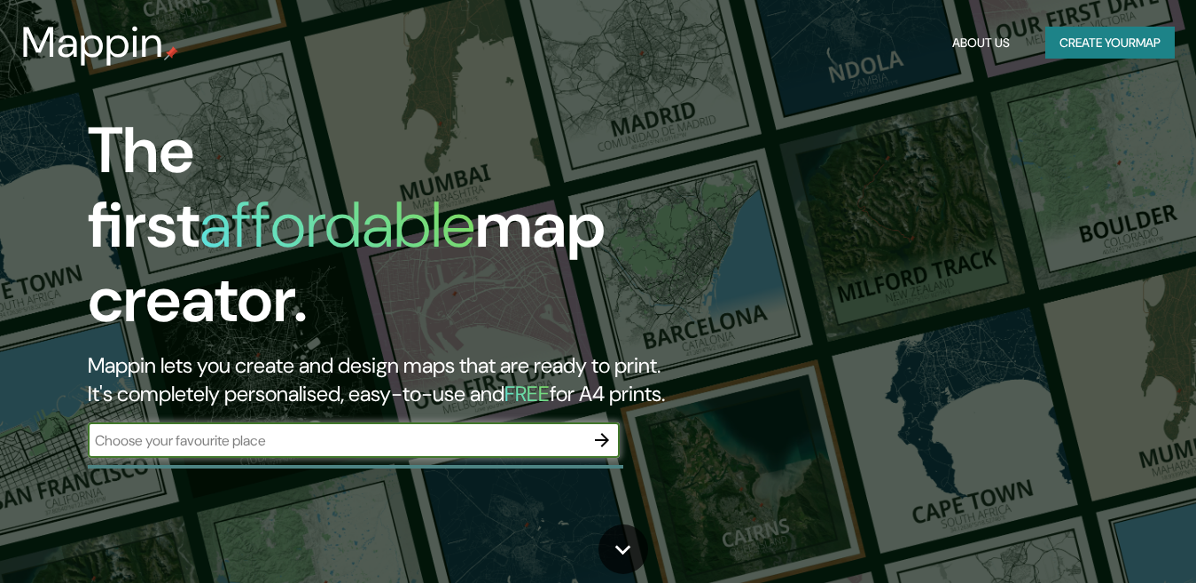 Image resolution: width=1196 pixels, height=583 pixels. What do you see at coordinates (336, 440) in the screenshot?
I see `input: Choose your favourite place` at bounding box center [336, 440].